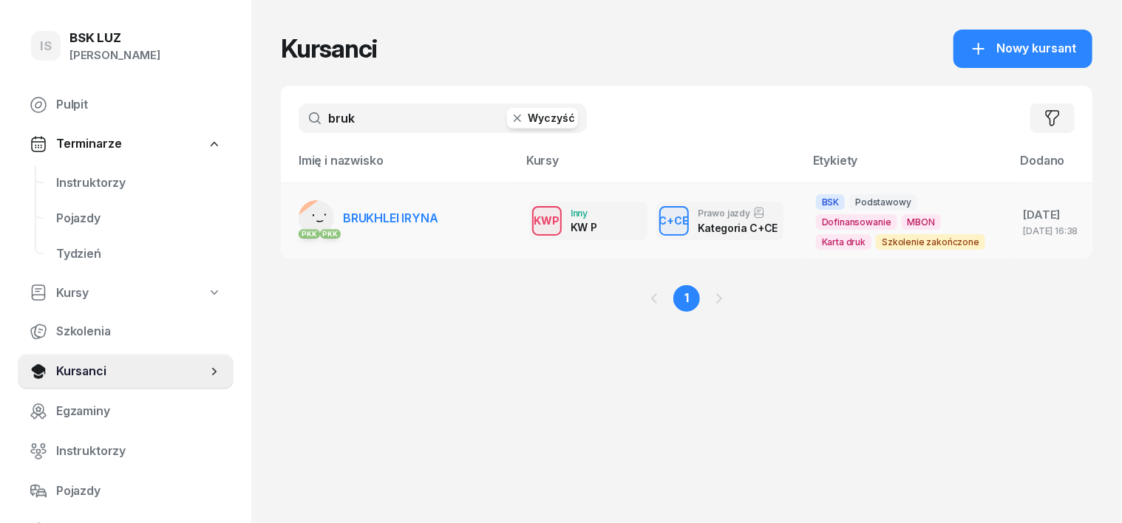  Describe the element at coordinates (736, 213) in the screenshot. I see `div: Prawo jazdy` at that location.